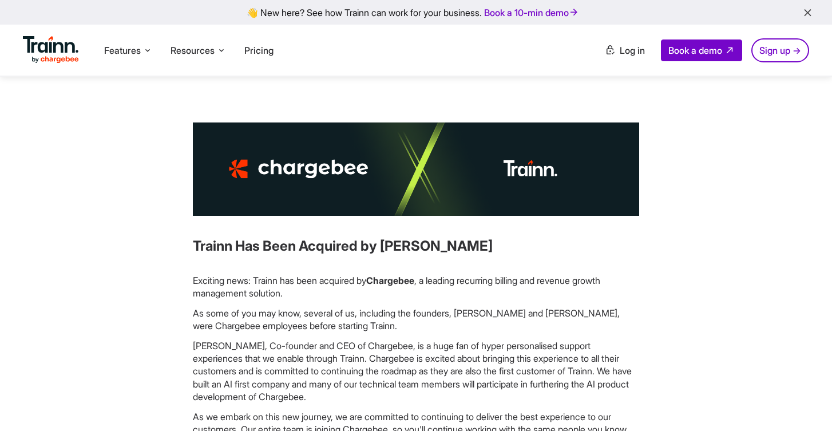  What do you see at coordinates (633, 50) in the screenshot?
I see `span: Log in` at bounding box center [633, 50].